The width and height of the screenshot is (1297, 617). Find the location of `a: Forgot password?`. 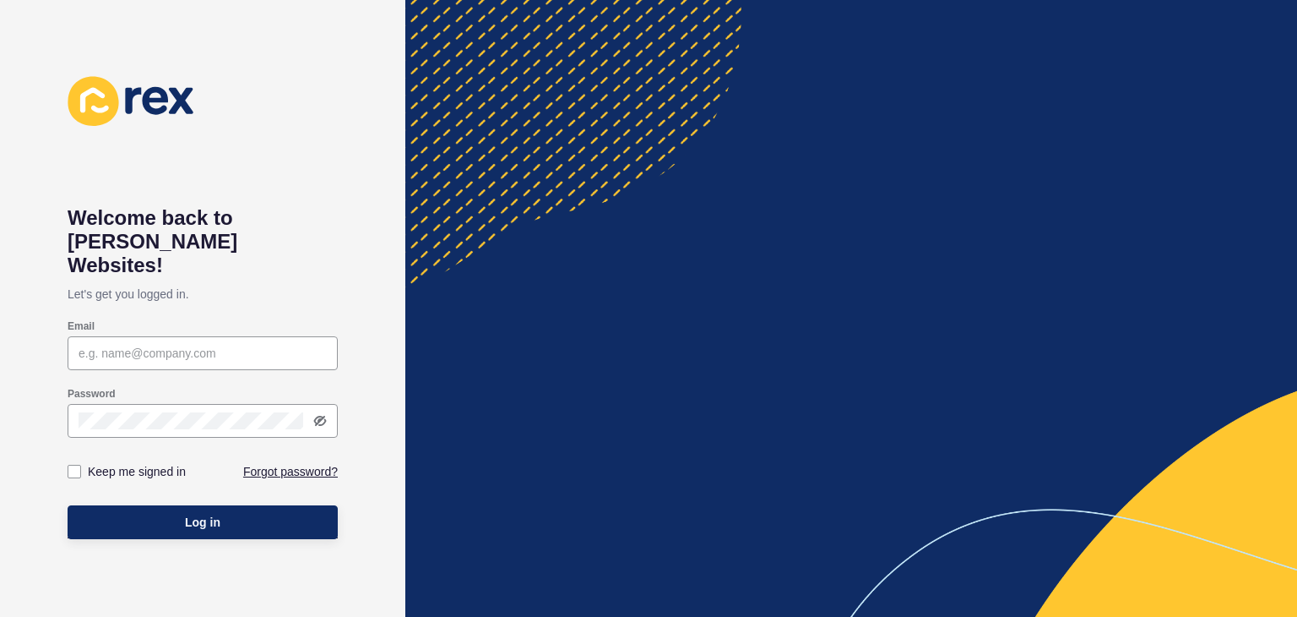

a: Forgot password? is located at coordinates (291, 471).